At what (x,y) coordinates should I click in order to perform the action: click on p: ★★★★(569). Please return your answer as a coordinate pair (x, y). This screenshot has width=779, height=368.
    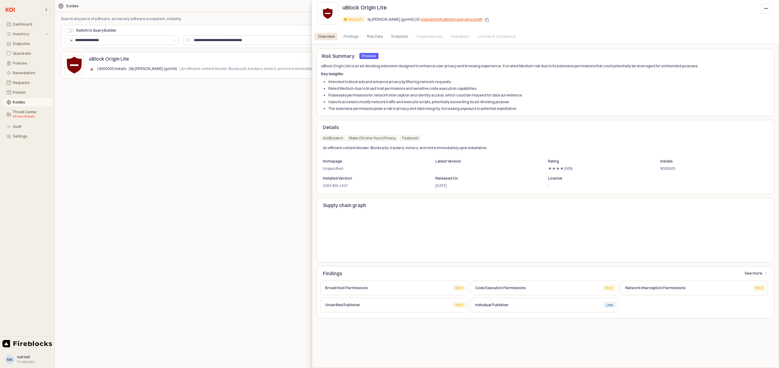
    Looking at the image, I should click on (596, 169).